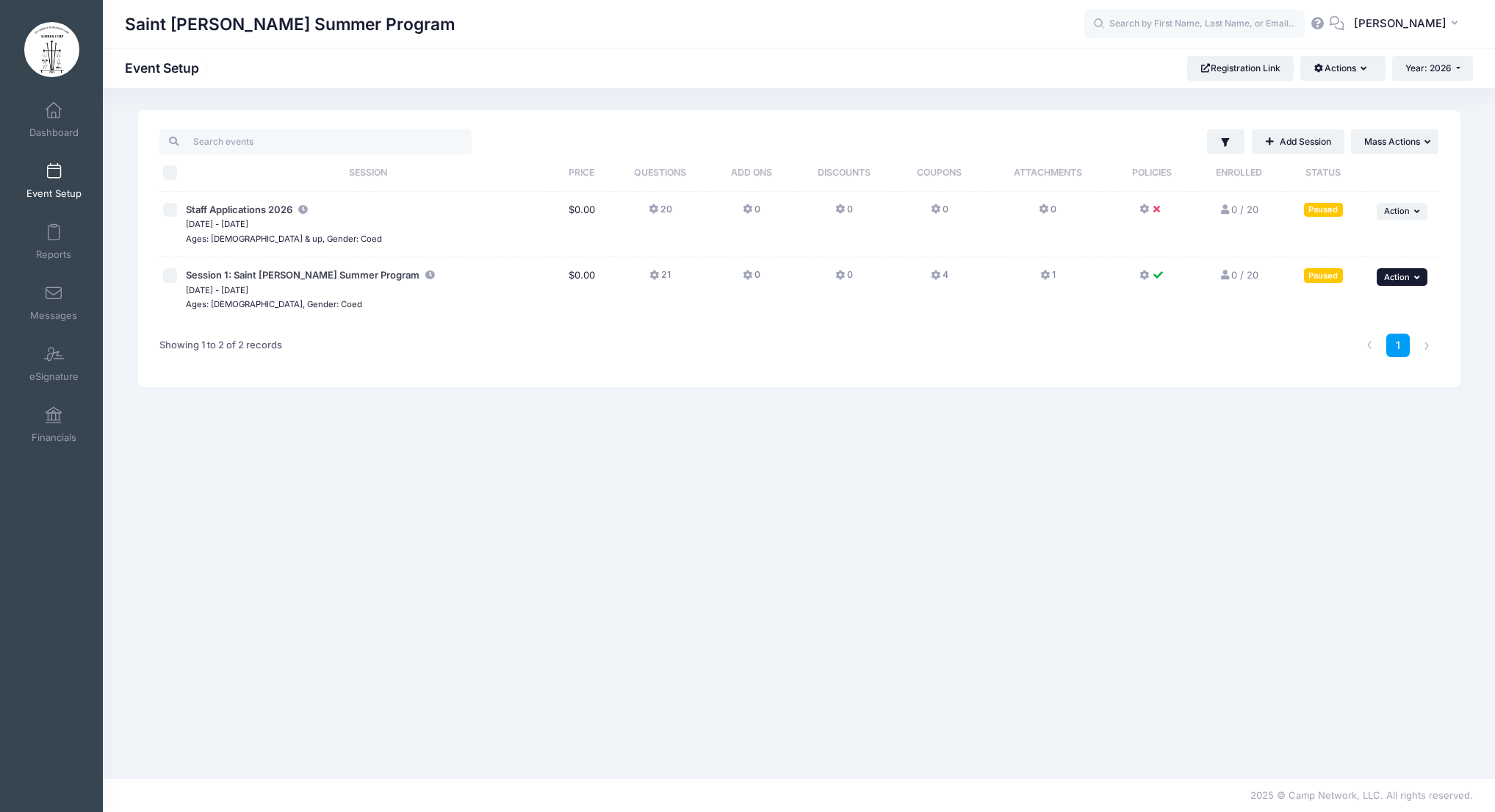 The height and width of the screenshot is (812, 1495). I want to click on button: 21, so click(660, 278).